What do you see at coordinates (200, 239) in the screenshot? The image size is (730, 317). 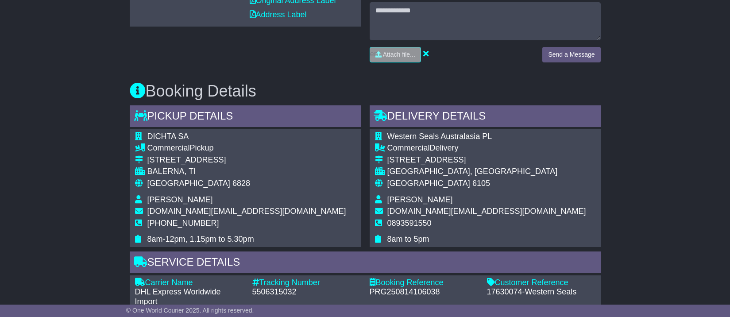 I see `span: 8am-12pm, 1.15pm to 5.30pm` at bounding box center [200, 239].